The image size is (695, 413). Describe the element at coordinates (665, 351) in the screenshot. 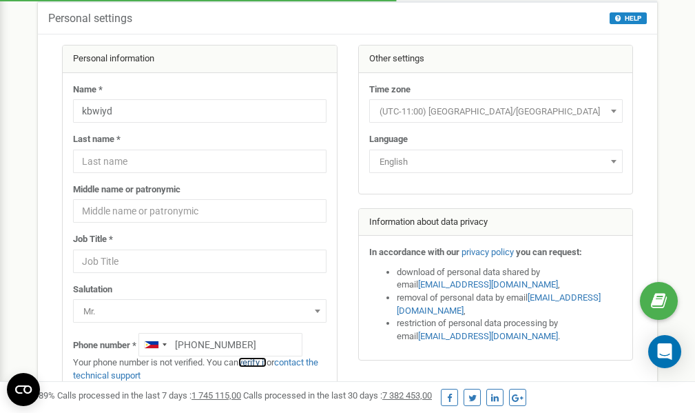

I see `div: Open Intercom Messenger` at that location.